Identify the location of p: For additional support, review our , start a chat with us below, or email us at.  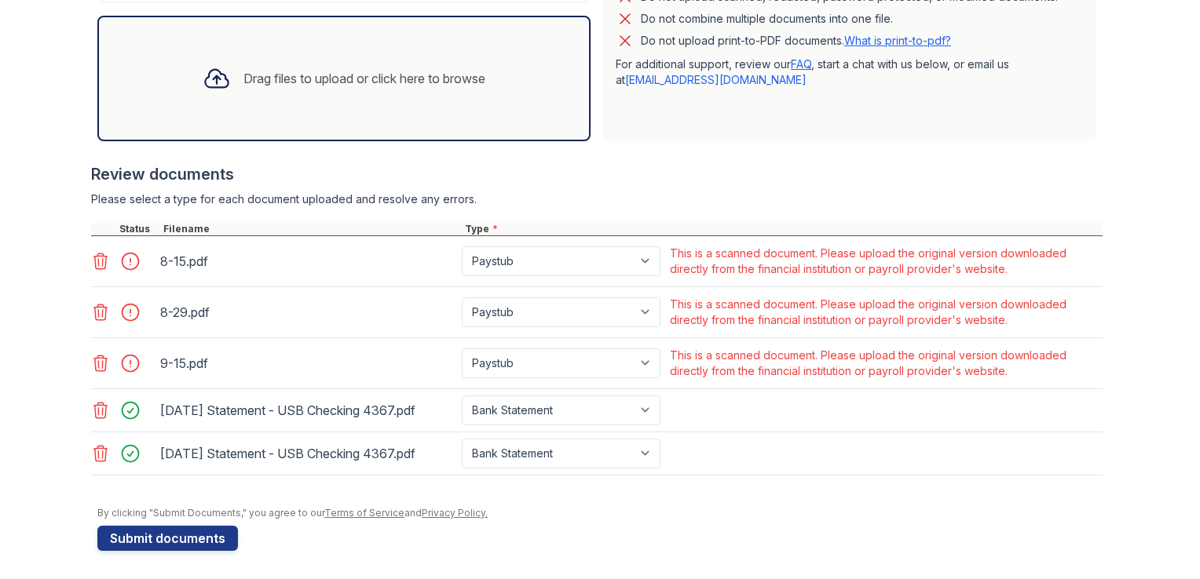
(850, 72).